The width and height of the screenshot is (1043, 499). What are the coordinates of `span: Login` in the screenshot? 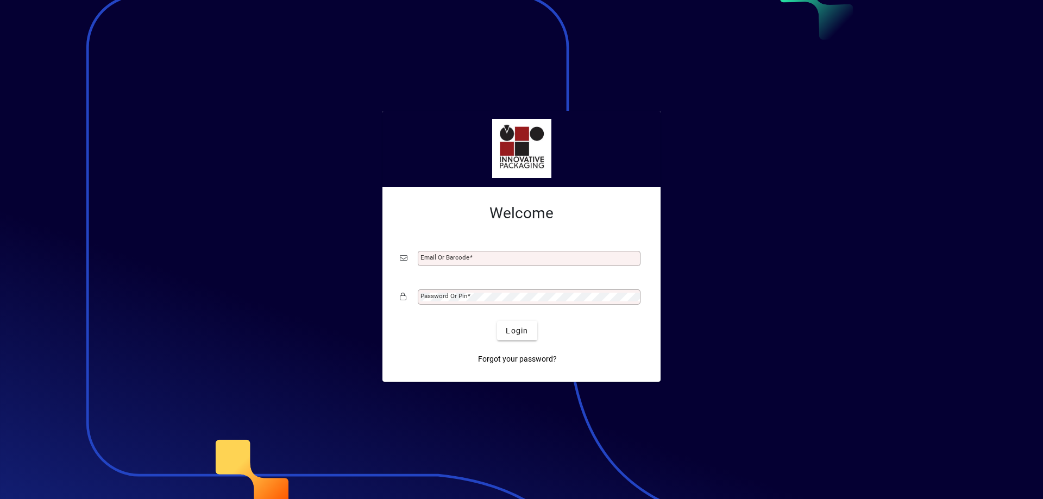 It's located at (517, 331).